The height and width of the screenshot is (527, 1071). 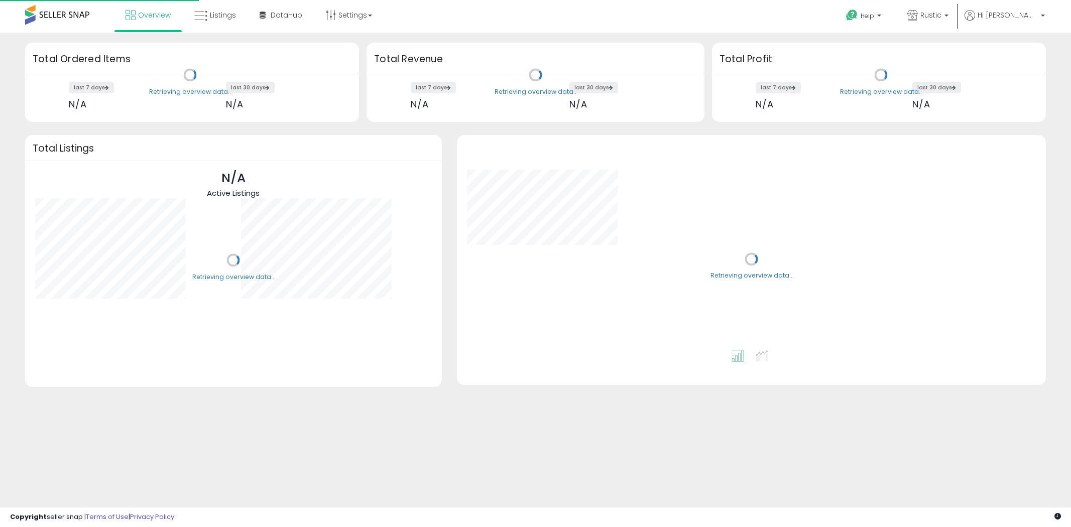 What do you see at coordinates (852, 15) in the screenshot?
I see `i: Get Help` at bounding box center [852, 15].